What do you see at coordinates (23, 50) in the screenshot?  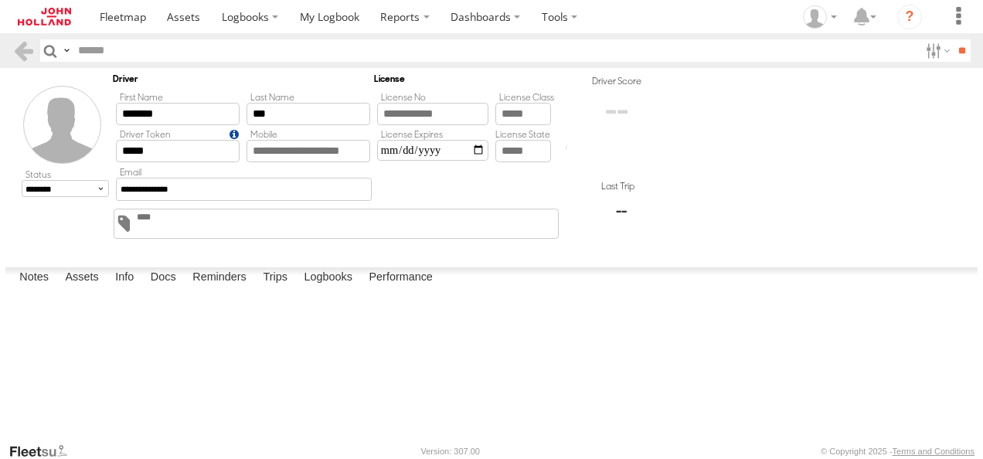 I see `a: Back to previous Page` at bounding box center [23, 50].